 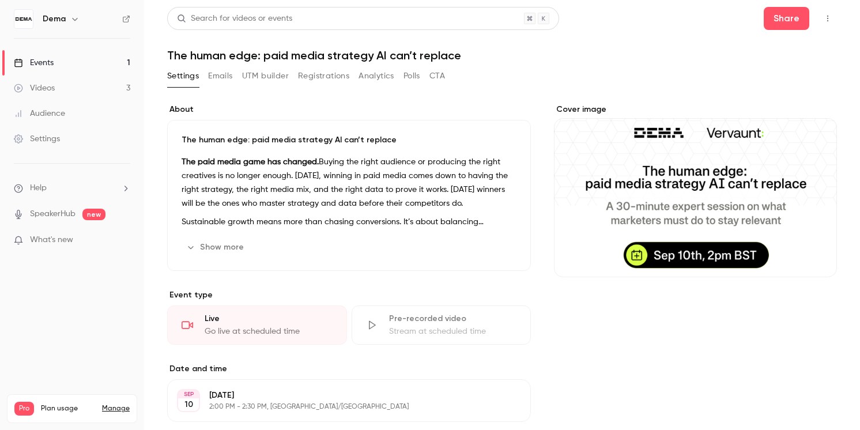 I want to click on div: SEP, so click(x=189, y=394).